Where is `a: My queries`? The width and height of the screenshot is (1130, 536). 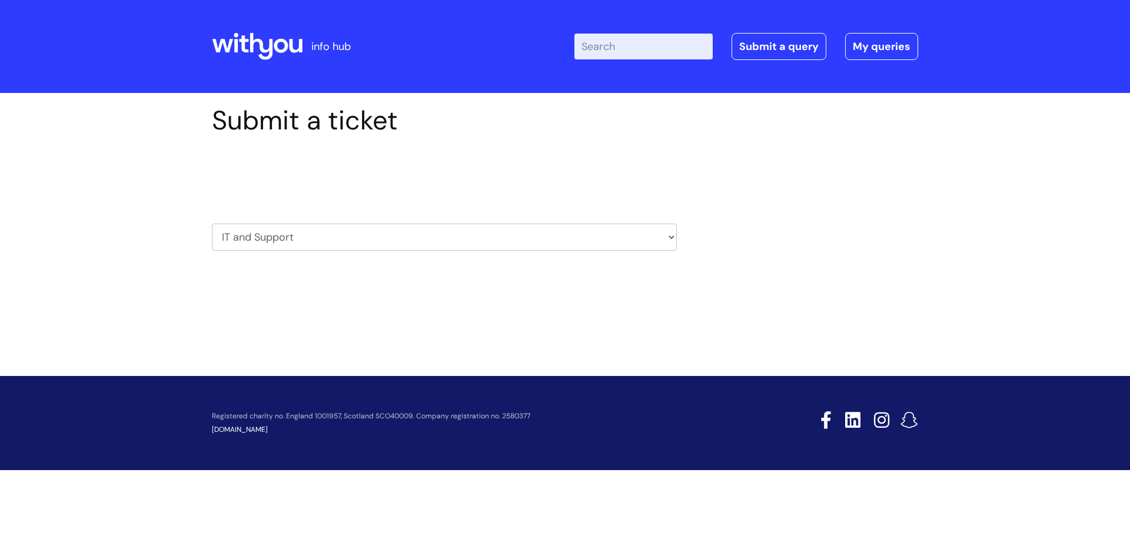 a: My queries is located at coordinates (882, 47).